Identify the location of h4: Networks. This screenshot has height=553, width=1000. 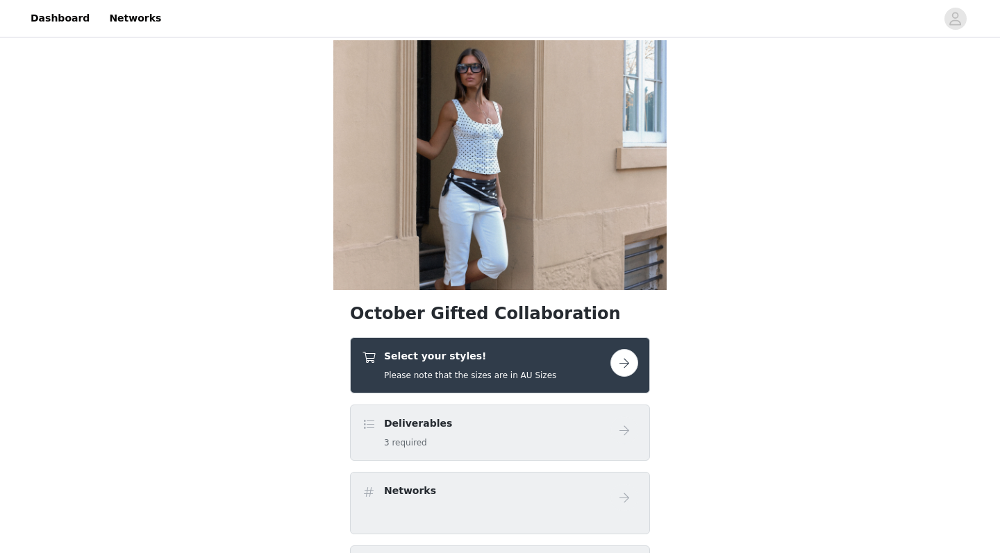
(410, 491).